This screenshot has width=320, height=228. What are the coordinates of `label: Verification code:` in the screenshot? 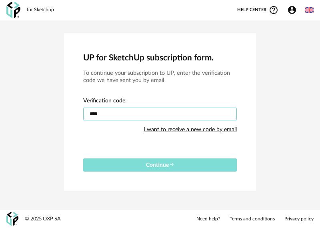 It's located at (105, 102).